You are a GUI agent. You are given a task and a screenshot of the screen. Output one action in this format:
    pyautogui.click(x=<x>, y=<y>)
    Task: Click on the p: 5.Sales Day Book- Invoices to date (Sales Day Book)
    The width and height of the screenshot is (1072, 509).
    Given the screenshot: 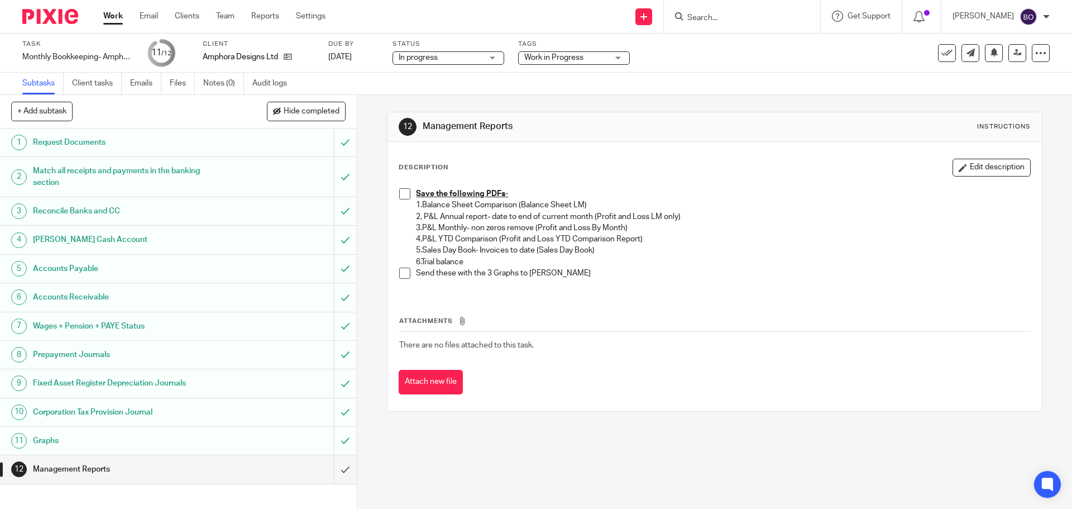 What is the action you would take?
    pyautogui.click(x=723, y=250)
    